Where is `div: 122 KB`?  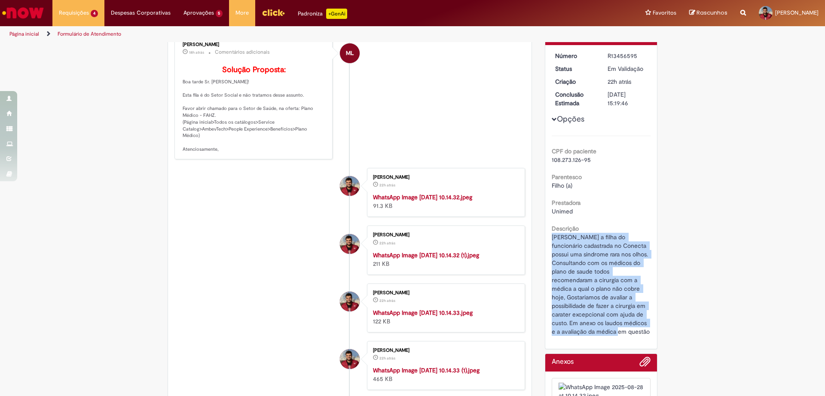 div: 122 KB is located at coordinates (444, 317).